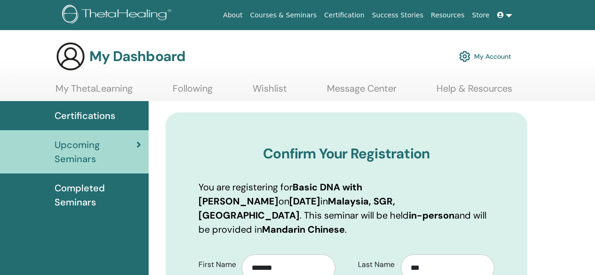  Describe the element at coordinates (303, 229) in the screenshot. I see `b: Mandarin Chinese` at that location.